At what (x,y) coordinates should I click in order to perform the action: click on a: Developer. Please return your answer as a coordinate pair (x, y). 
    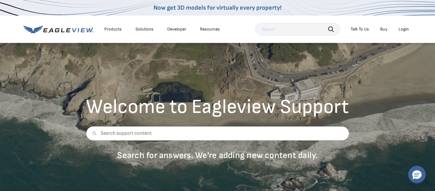
    Looking at the image, I should click on (177, 29).